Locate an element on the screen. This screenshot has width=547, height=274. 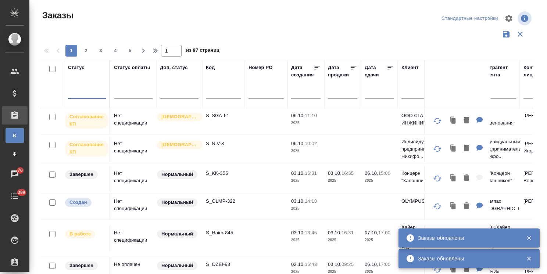
p: 16:43 is located at coordinates (311, 264).